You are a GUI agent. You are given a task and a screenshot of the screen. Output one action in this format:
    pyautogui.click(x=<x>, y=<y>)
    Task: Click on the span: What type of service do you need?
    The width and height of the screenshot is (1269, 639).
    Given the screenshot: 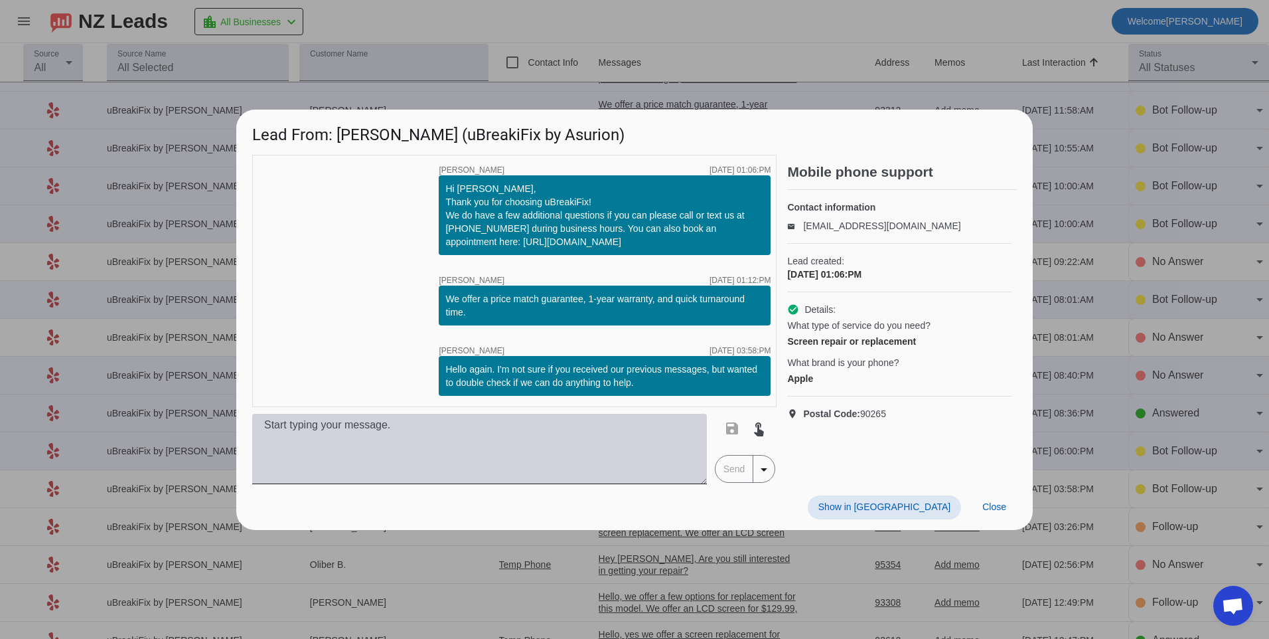 What is the action you would take?
    pyautogui.click(x=859, y=325)
    